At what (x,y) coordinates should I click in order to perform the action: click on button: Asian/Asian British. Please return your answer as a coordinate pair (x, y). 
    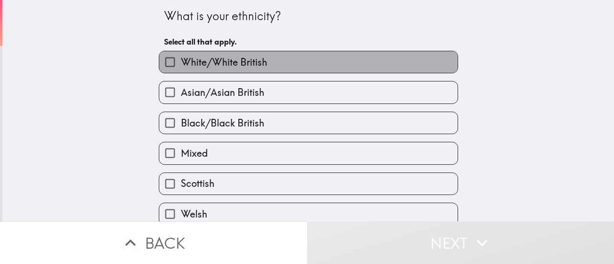
    Looking at the image, I should click on (308, 92).